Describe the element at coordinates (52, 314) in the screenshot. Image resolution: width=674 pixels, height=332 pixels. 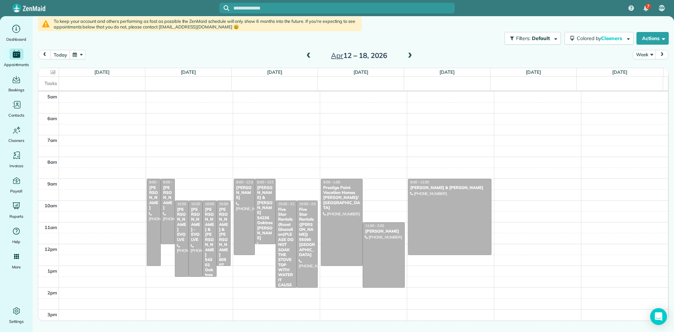
I see `span: 3pm` at that location.